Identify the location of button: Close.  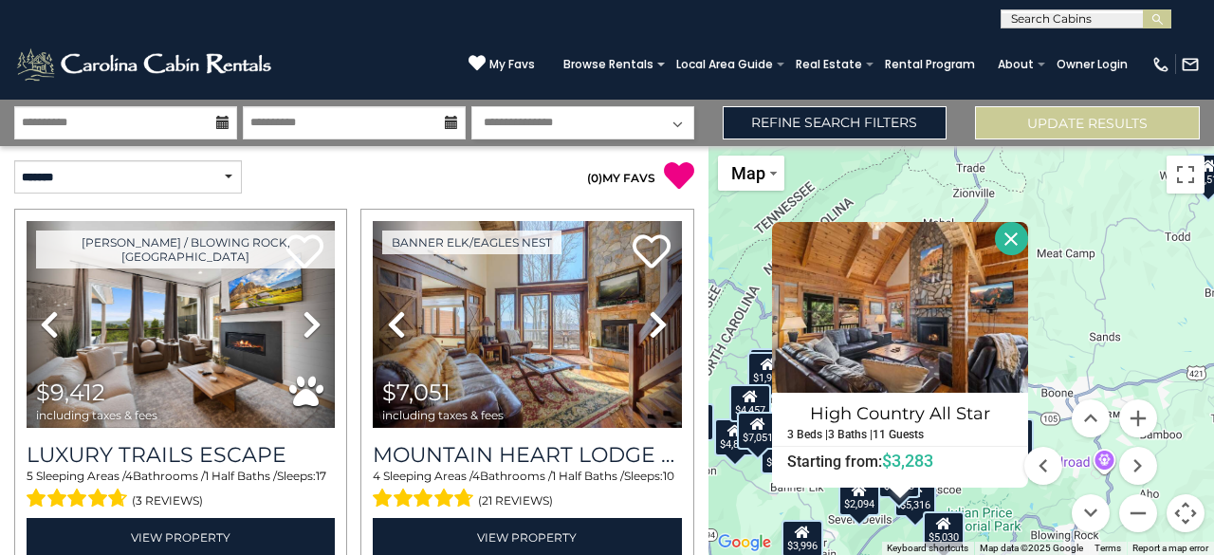
(1011, 238).